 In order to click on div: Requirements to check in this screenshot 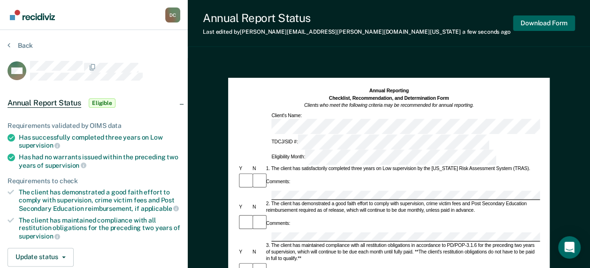, I will do `click(94, 181)`.